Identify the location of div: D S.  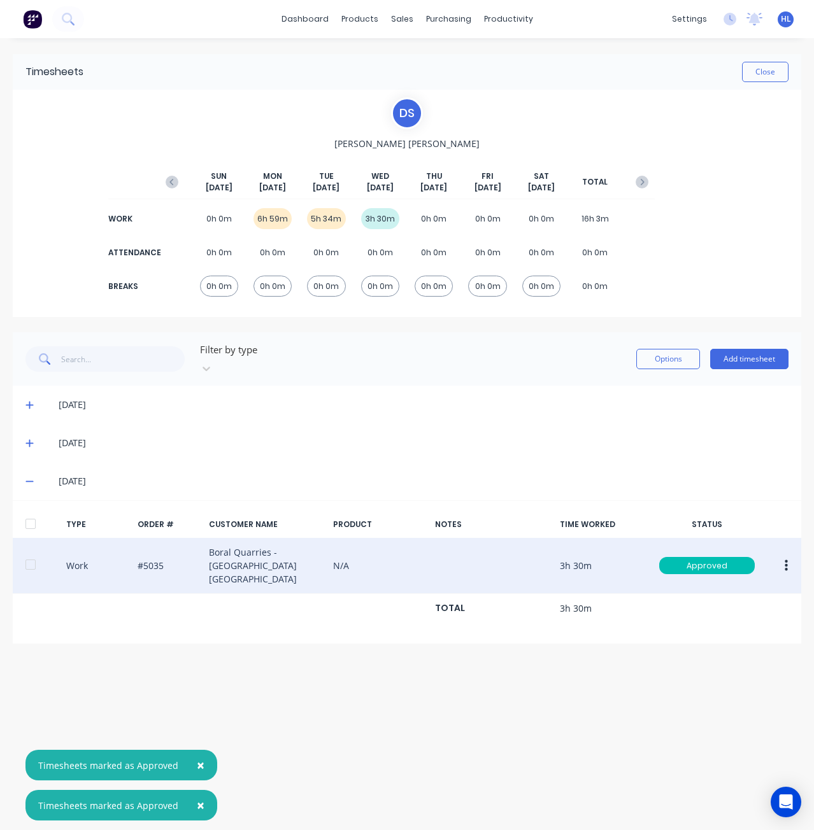
(407, 113).